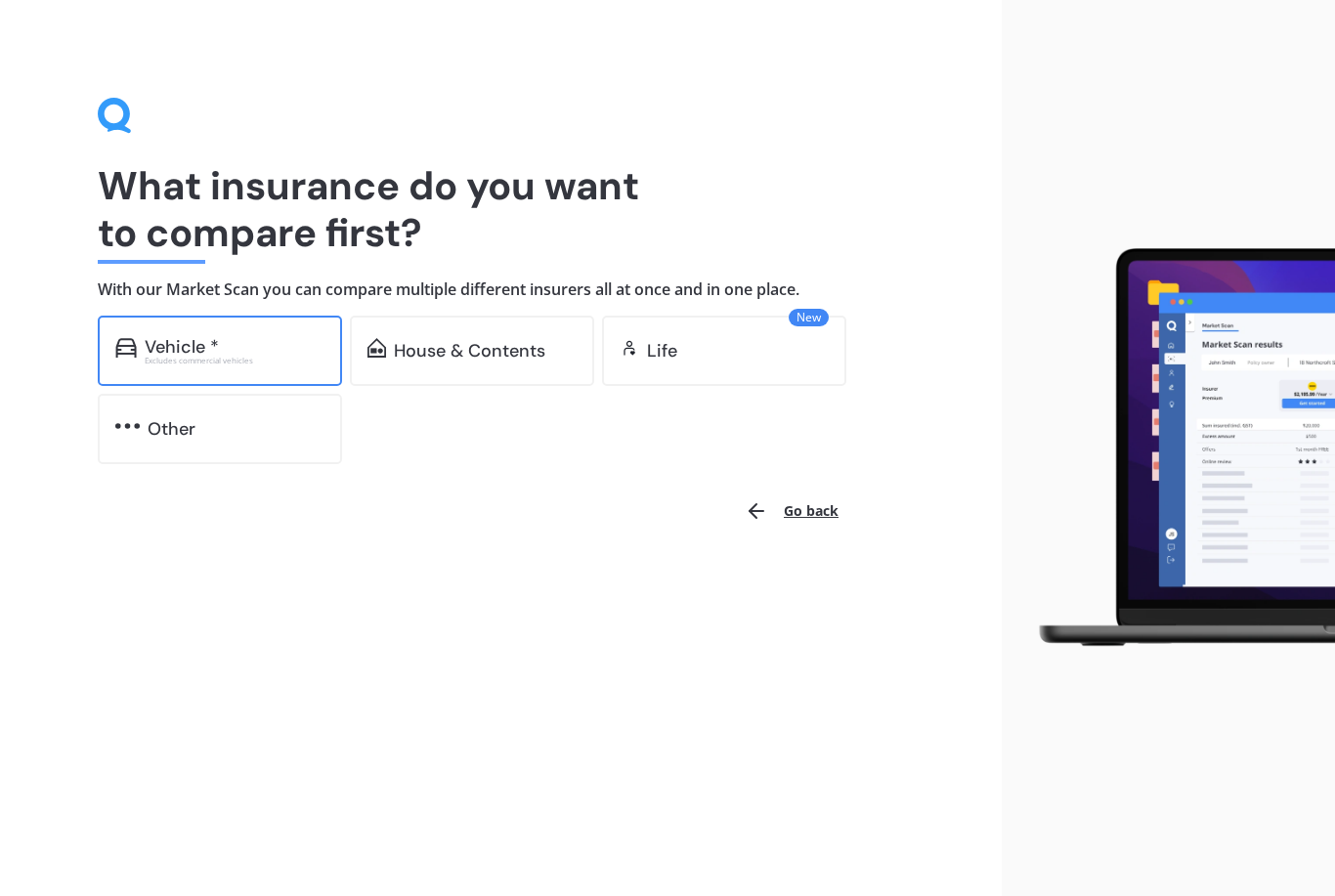 This screenshot has height=896, width=1335. What do you see at coordinates (127, 426) in the screenshot?
I see `img: other.81dba5aafe580aa69f38.svg` at bounding box center [127, 426].